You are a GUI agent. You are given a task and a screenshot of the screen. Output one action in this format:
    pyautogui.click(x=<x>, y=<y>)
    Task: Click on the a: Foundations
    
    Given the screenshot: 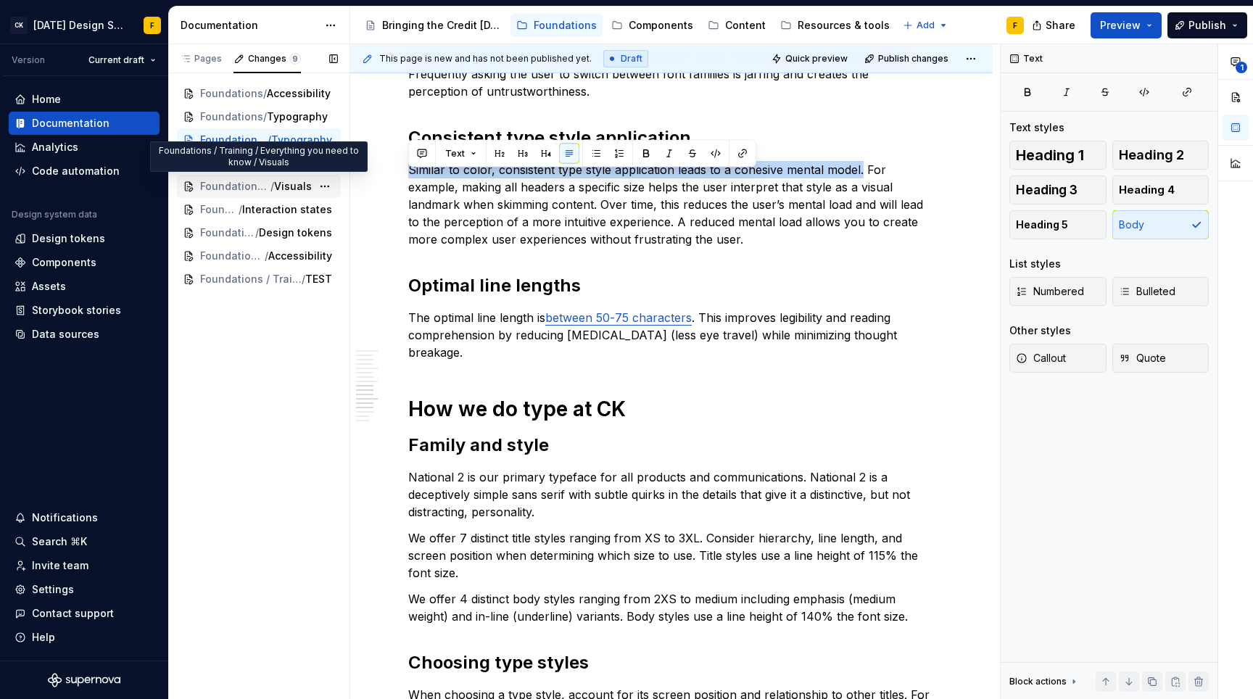 What is the action you would take?
    pyautogui.click(x=556, y=25)
    